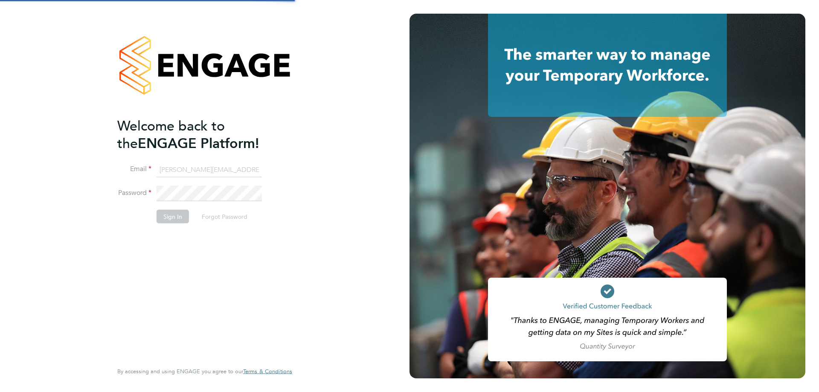 This screenshot has width=819, height=392. I want to click on input: Enter your work email..., so click(209, 170).